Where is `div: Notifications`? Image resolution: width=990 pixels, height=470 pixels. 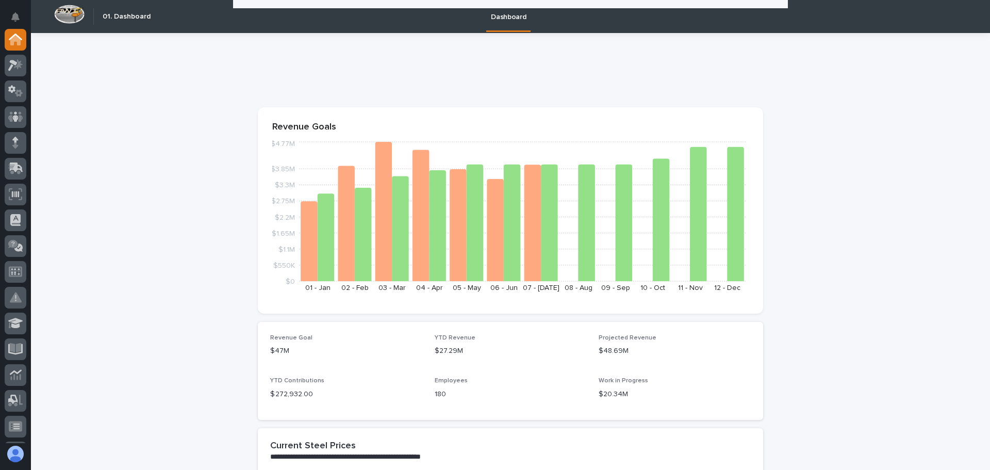 div: Notifications is located at coordinates (20, 21).